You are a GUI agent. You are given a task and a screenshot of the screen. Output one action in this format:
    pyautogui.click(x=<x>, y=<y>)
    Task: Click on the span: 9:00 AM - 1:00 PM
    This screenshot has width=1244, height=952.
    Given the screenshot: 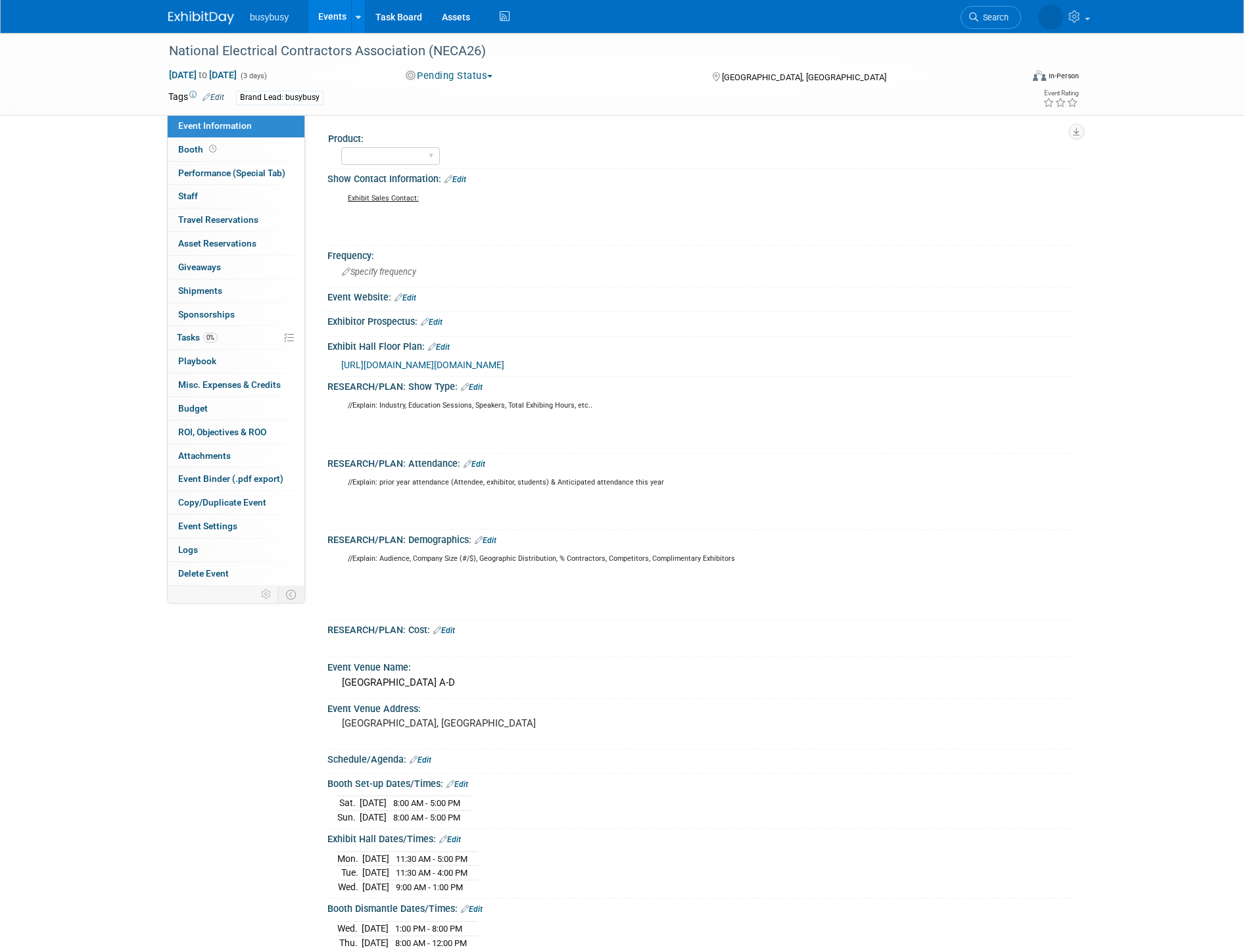 What is the action you would take?
    pyautogui.click(x=430, y=887)
    